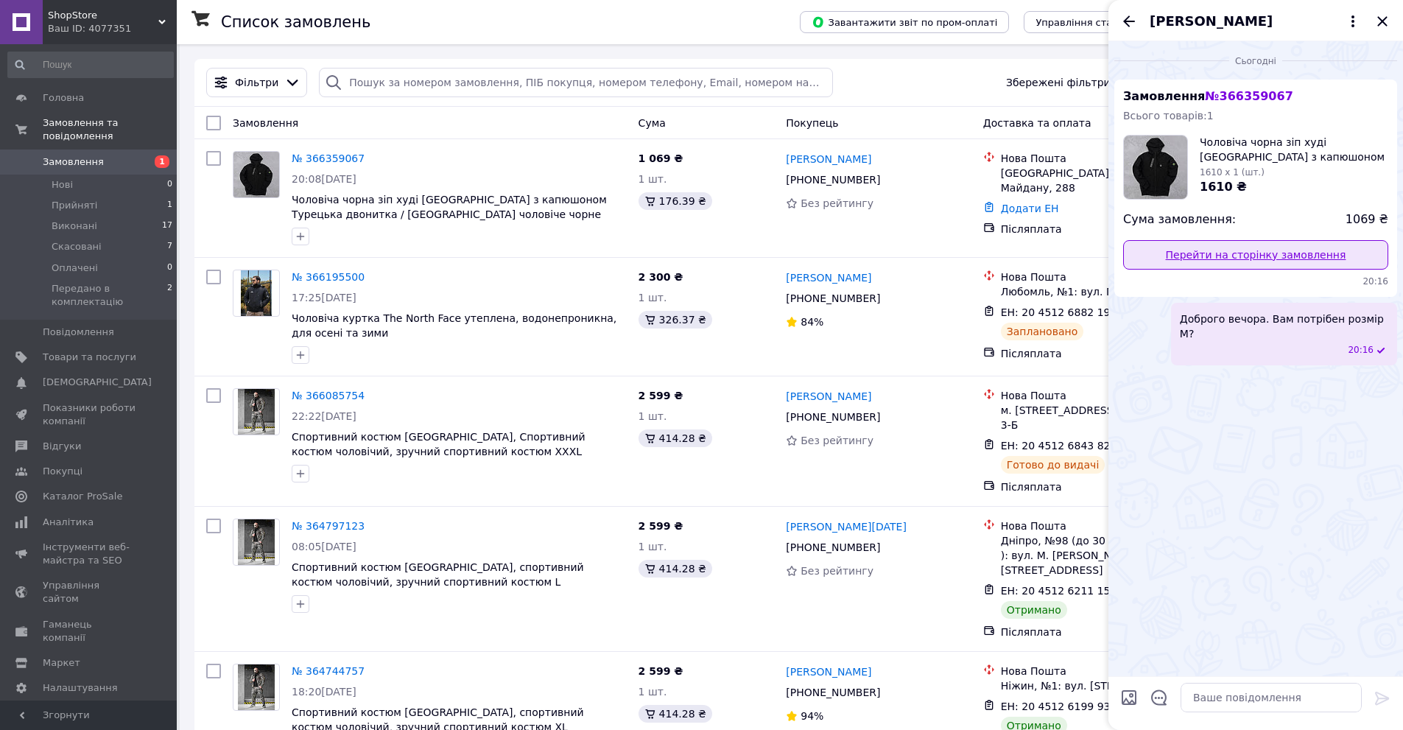 This screenshot has height=730, width=1403. I want to click on span: 2 300 ₴, so click(660, 277).